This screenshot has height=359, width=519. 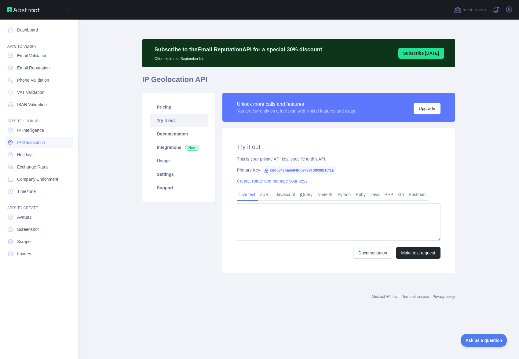 I want to click on span: Email Reputation, so click(x=33, y=68).